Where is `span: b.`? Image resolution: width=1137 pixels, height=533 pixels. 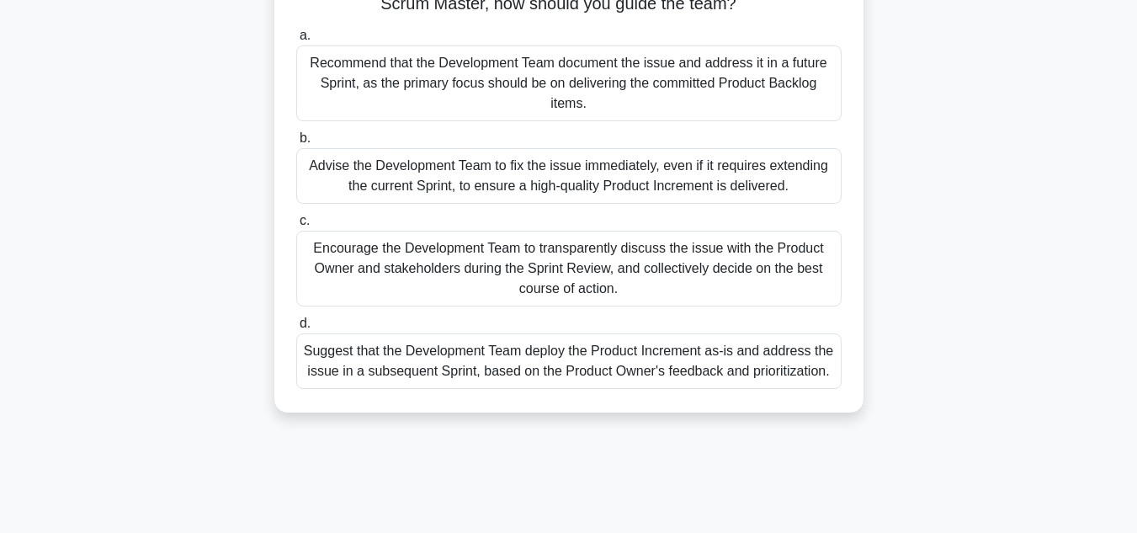
span: b. is located at coordinates (305, 137).